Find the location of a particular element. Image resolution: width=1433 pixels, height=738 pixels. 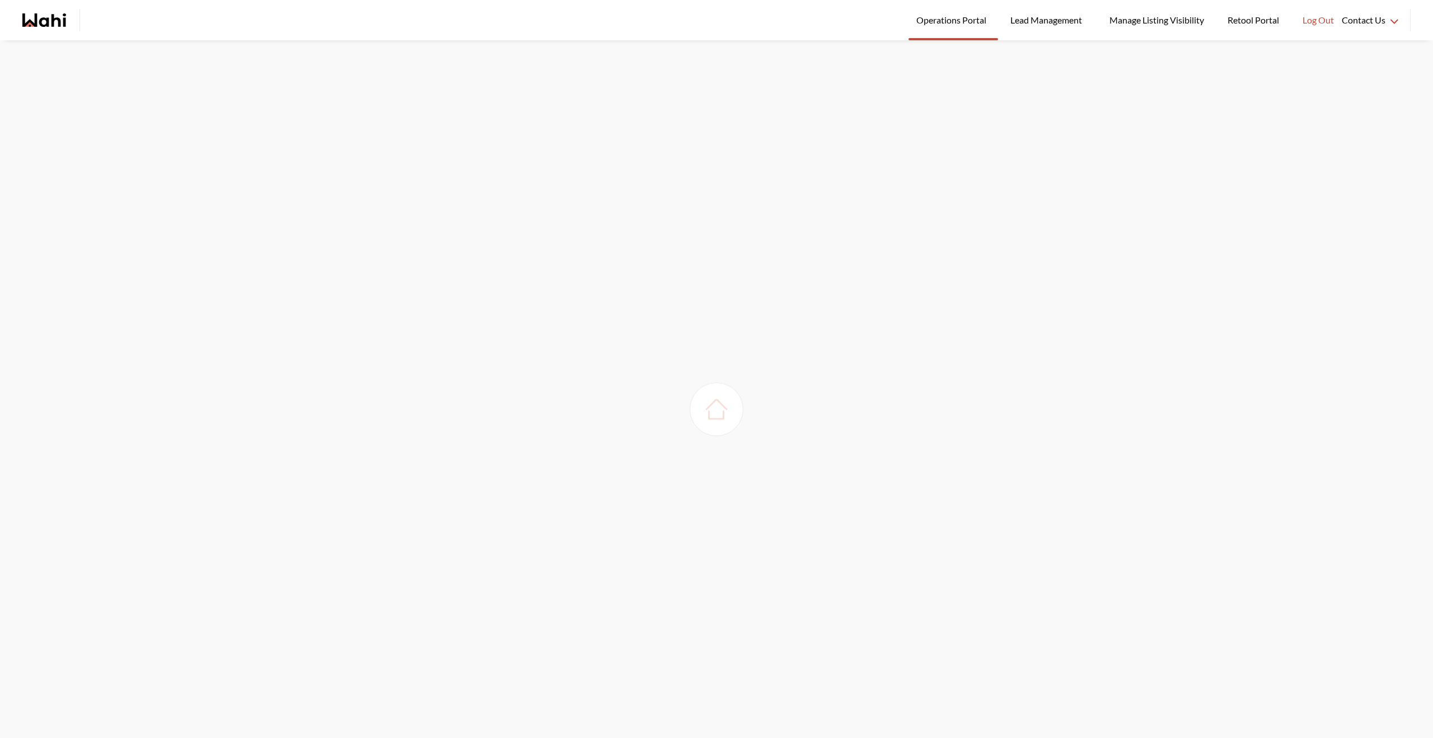

span: Operations Portal is located at coordinates (953, 20).